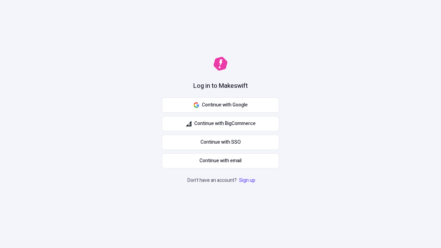  What do you see at coordinates (221, 105) in the screenshot?
I see `button: Continue with Google` at bounding box center [221, 105].